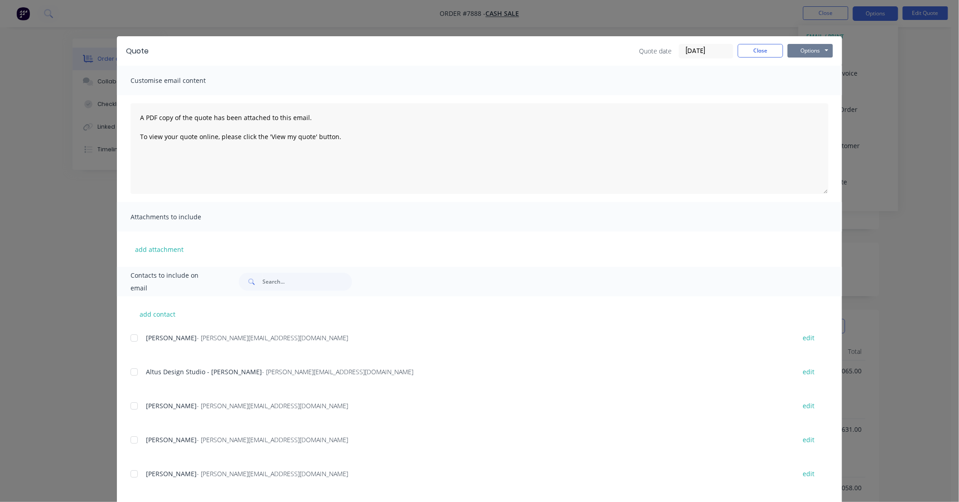  What do you see at coordinates (480, 149) in the screenshot?
I see `textarea: A PDF copy of the quote has been attached to this email. To view your quote online, please click ...` at bounding box center [480, 149].